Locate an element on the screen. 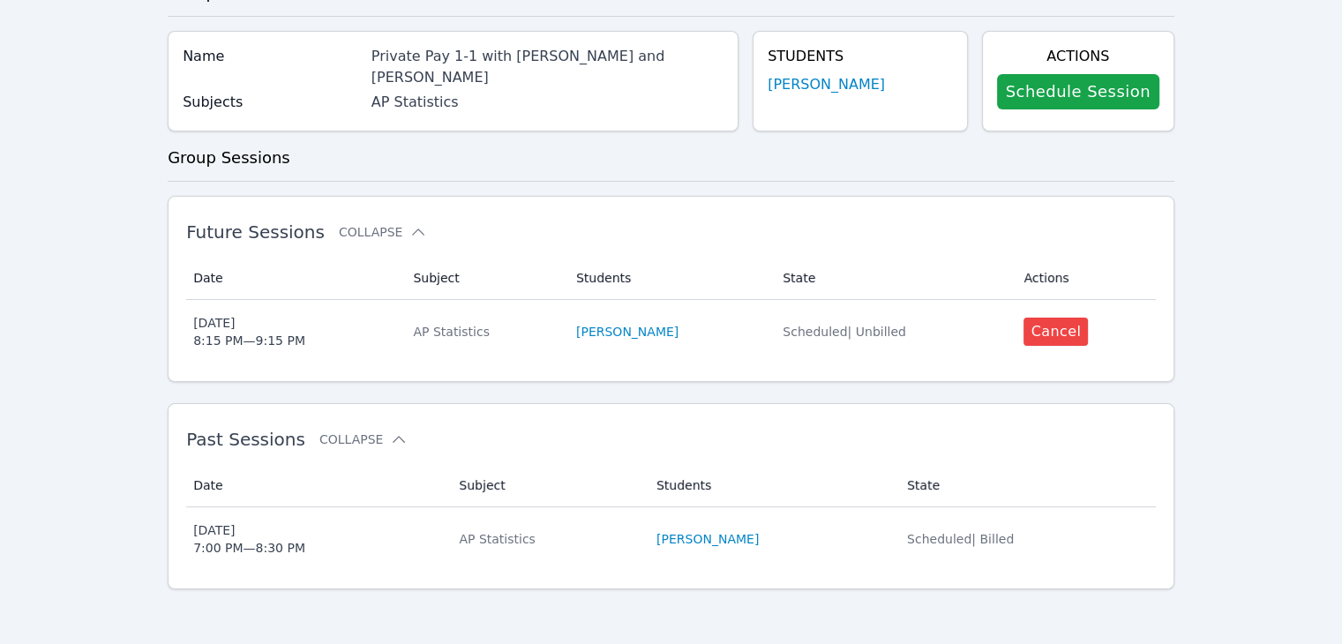  a: Schedule Session is located at coordinates (1078, 92).